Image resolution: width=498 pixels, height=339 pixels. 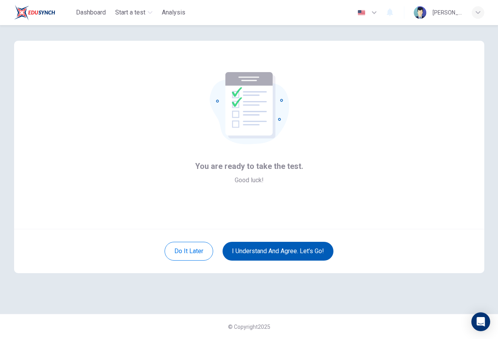 What do you see at coordinates (43, 13) in the screenshot?
I see `a: Rosedale logo` at bounding box center [43, 13].